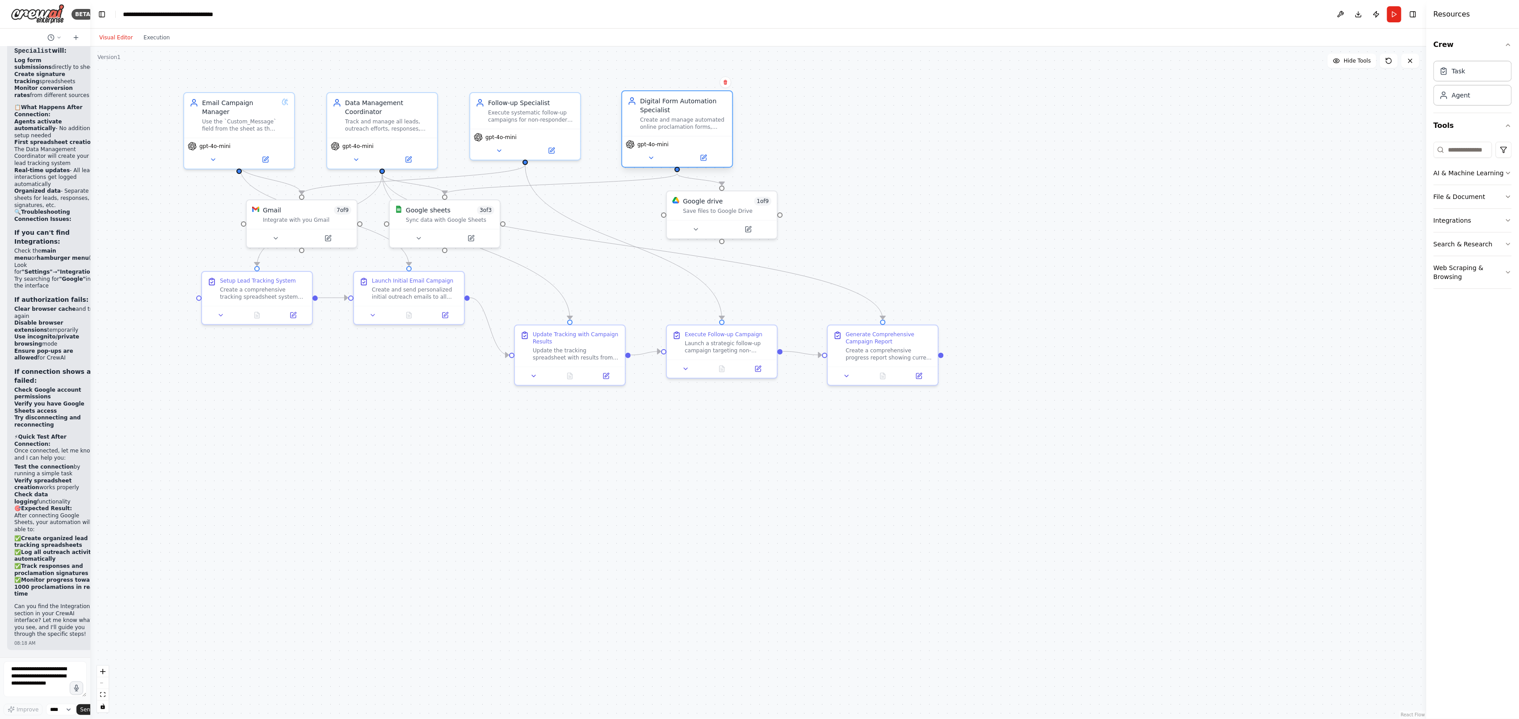 Image resolution: width=1519 pixels, height=719 pixels. I want to click on div: Google DriveGoogle drive1of9Save files to Google Drive, so click(722, 215).